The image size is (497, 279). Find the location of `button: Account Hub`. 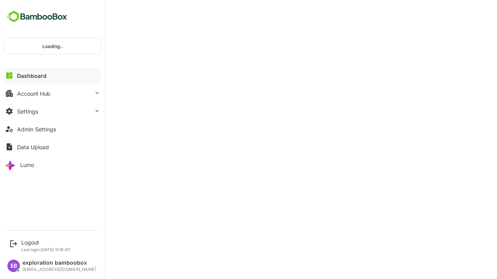

button: Account Hub is located at coordinates (52, 93).